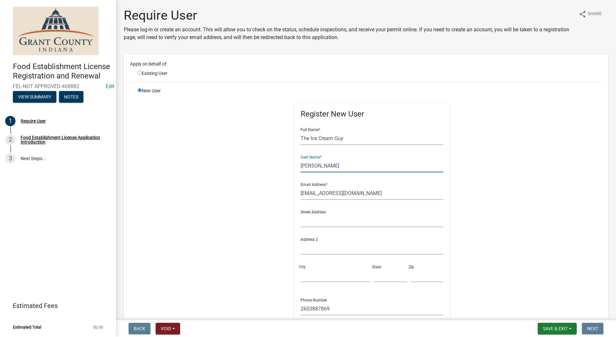 This screenshot has height=337, width=616. I want to click on wm-modal-confirm: Summary, so click(34, 97).